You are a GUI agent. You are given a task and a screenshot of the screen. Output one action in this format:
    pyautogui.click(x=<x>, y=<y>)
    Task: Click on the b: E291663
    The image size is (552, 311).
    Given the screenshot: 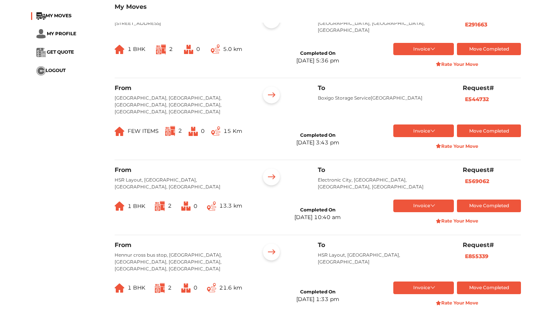 What is the action you would take?
    pyautogui.click(x=476, y=25)
    